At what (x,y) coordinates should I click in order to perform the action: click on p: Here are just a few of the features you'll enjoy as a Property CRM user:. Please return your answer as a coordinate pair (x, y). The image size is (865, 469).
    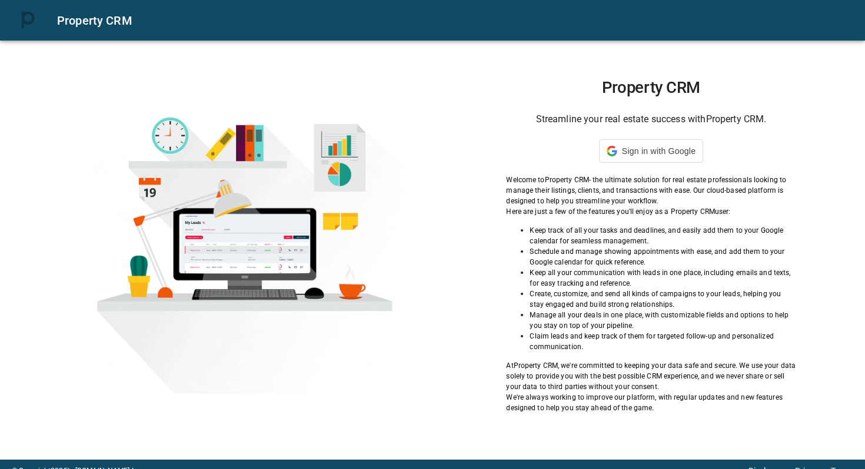
    Looking at the image, I should click on (651, 212).